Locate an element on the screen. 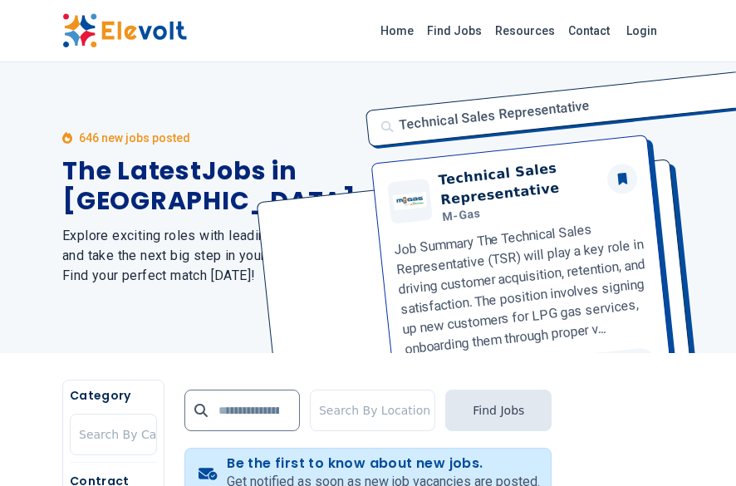 Image resolution: width=736 pixels, height=486 pixels. a: Login is located at coordinates (641, 31).